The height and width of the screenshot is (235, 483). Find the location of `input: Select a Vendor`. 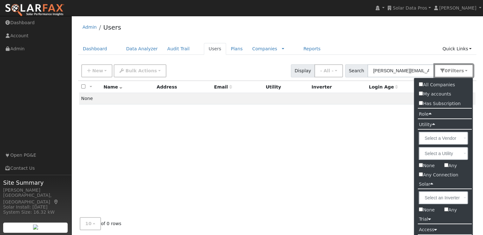

input: Select a Vendor is located at coordinates (444, 138).